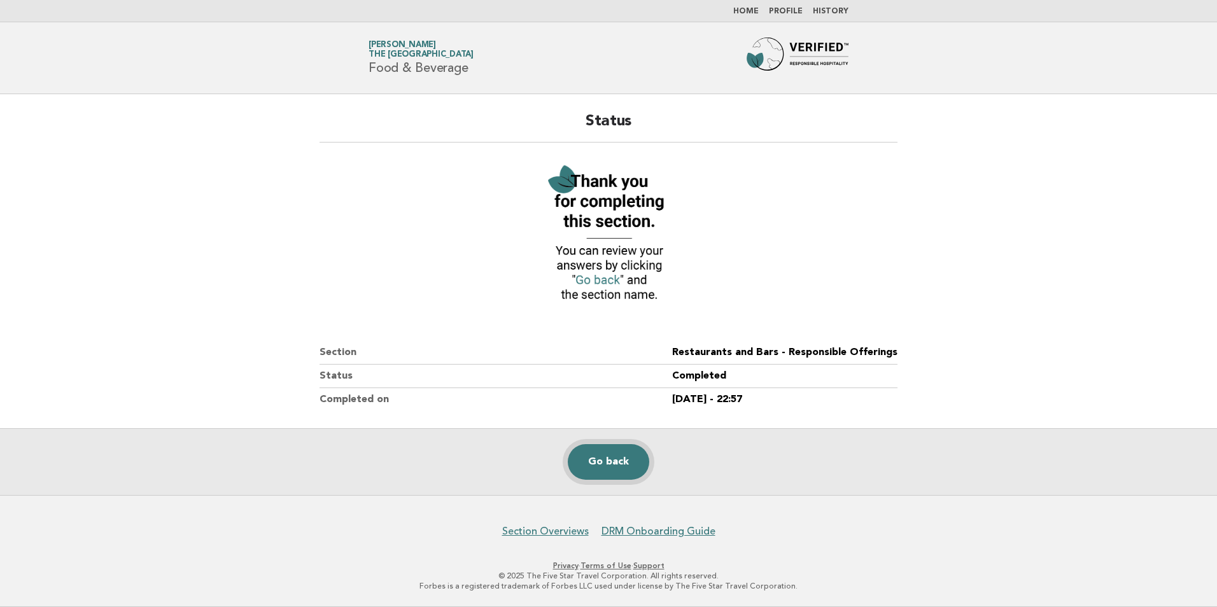  I want to click on p: © 2025 The Five Star Travel Corporation. All rights reserved., so click(608, 576).